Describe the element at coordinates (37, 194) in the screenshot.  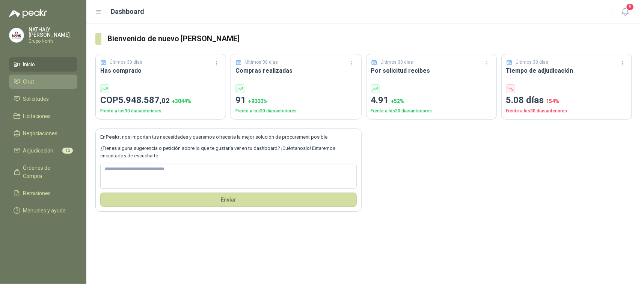
I see `span: Remisiones` at that location.